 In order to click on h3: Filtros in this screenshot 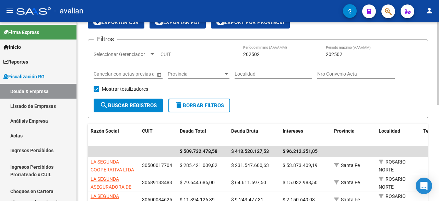, I will do `click(105, 39)`.